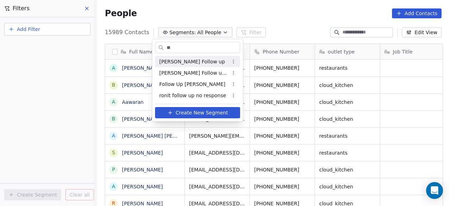 The width and height of the screenshot is (450, 206). Describe the element at coordinates (202, 113) in the screenshot. I see `span: Create New Segment` at that location.